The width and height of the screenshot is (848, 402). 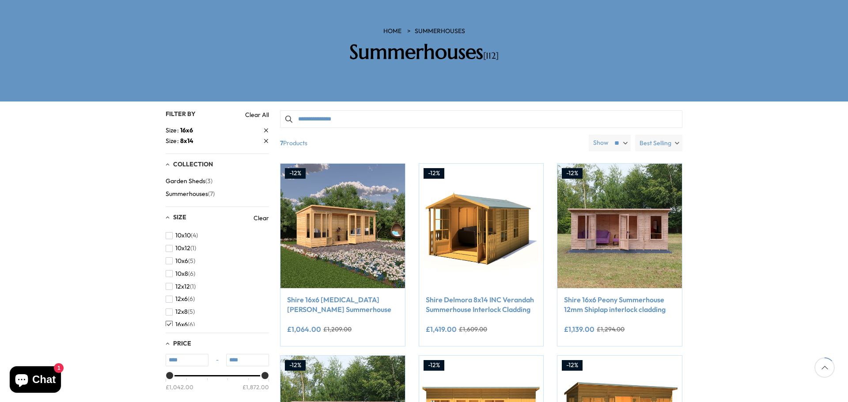 What do you see at coordinates (181, 312) in the screenshot?
I see `span: 12x8` at bounding box center [181, 312].